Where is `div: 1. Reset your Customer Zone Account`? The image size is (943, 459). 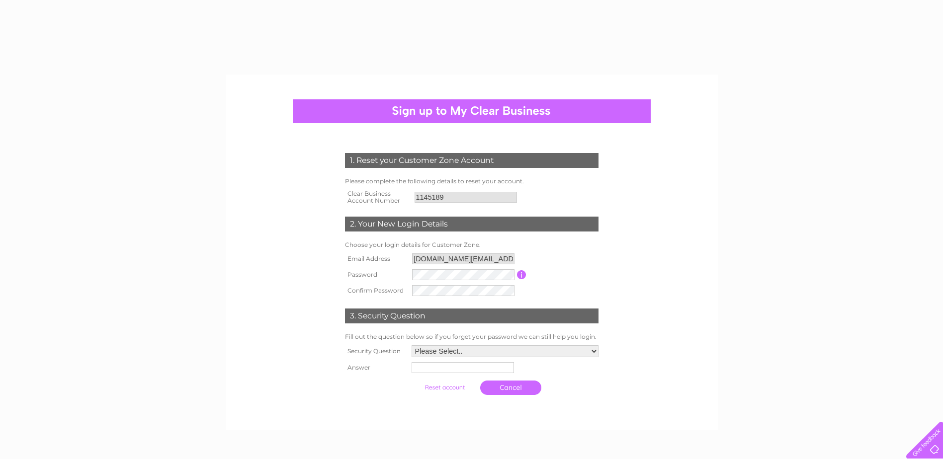 div: 1. Reset your Customer Zone Account is located at coordinates (472, 161).